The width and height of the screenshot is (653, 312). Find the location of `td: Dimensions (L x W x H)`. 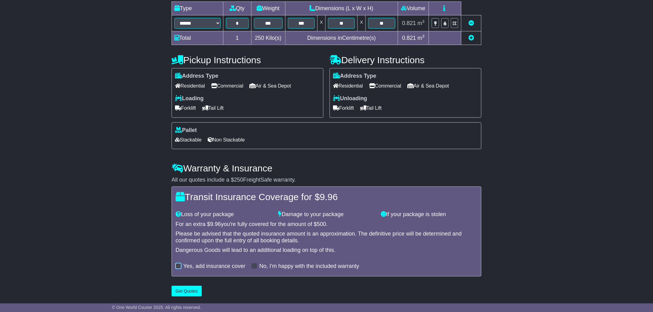

td: Dimensions (L x W x H) is located at coordinates (342, 9).